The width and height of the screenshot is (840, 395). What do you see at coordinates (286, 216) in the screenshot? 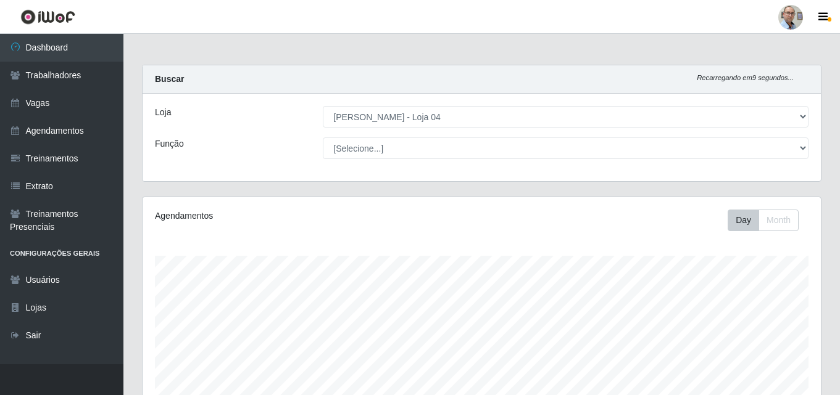
I see `div: Agendamentos` at bounding box center [286, 216].